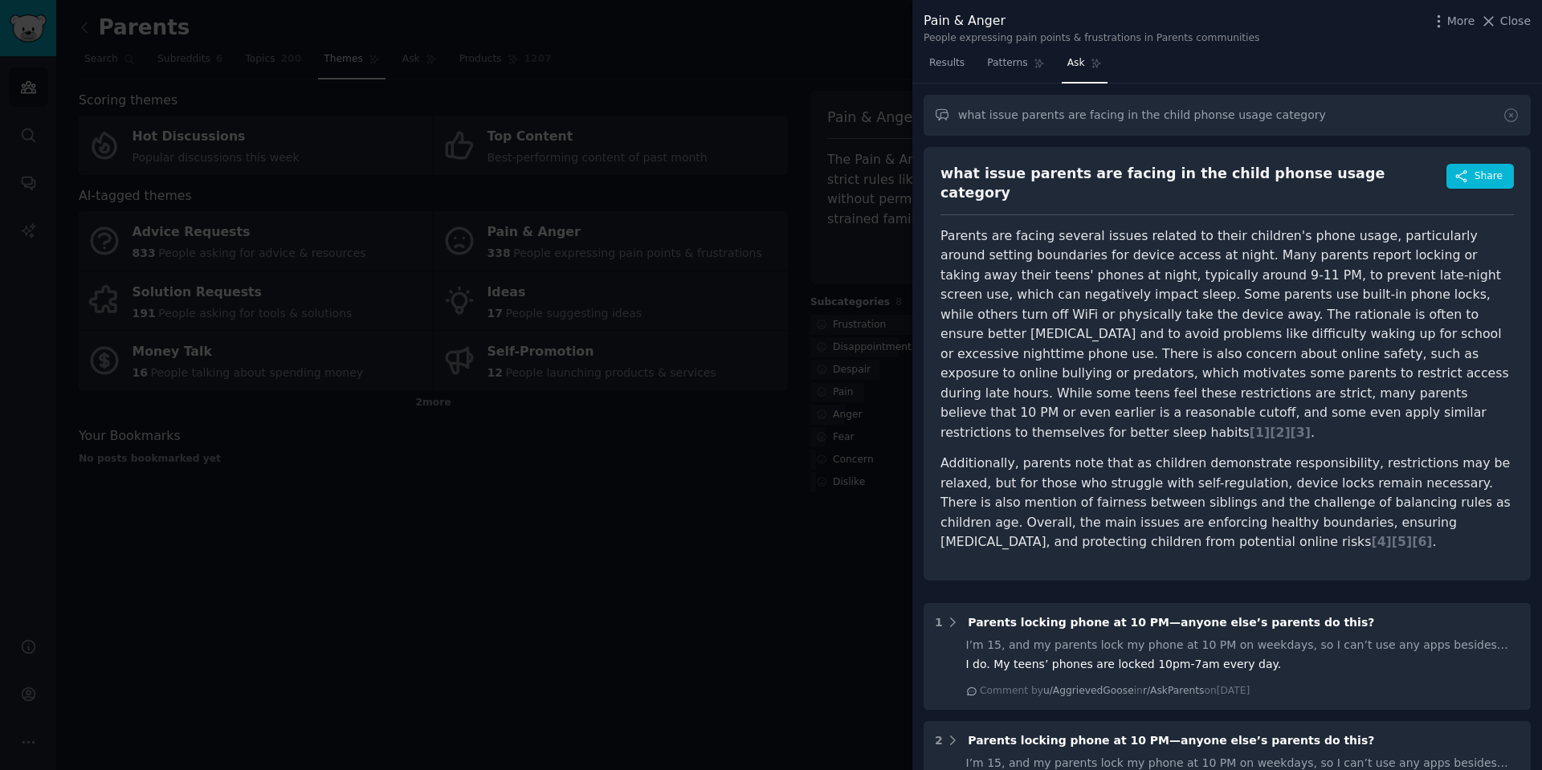 This screenshot has height=770, width=1542. I want to click on div: 2, so click(939, 740).